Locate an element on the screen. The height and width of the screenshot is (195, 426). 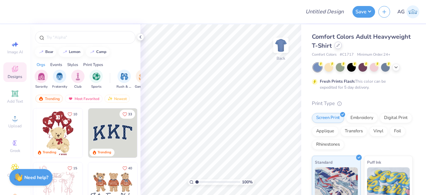
strong: Need help? is located at coordinates (36, 177).